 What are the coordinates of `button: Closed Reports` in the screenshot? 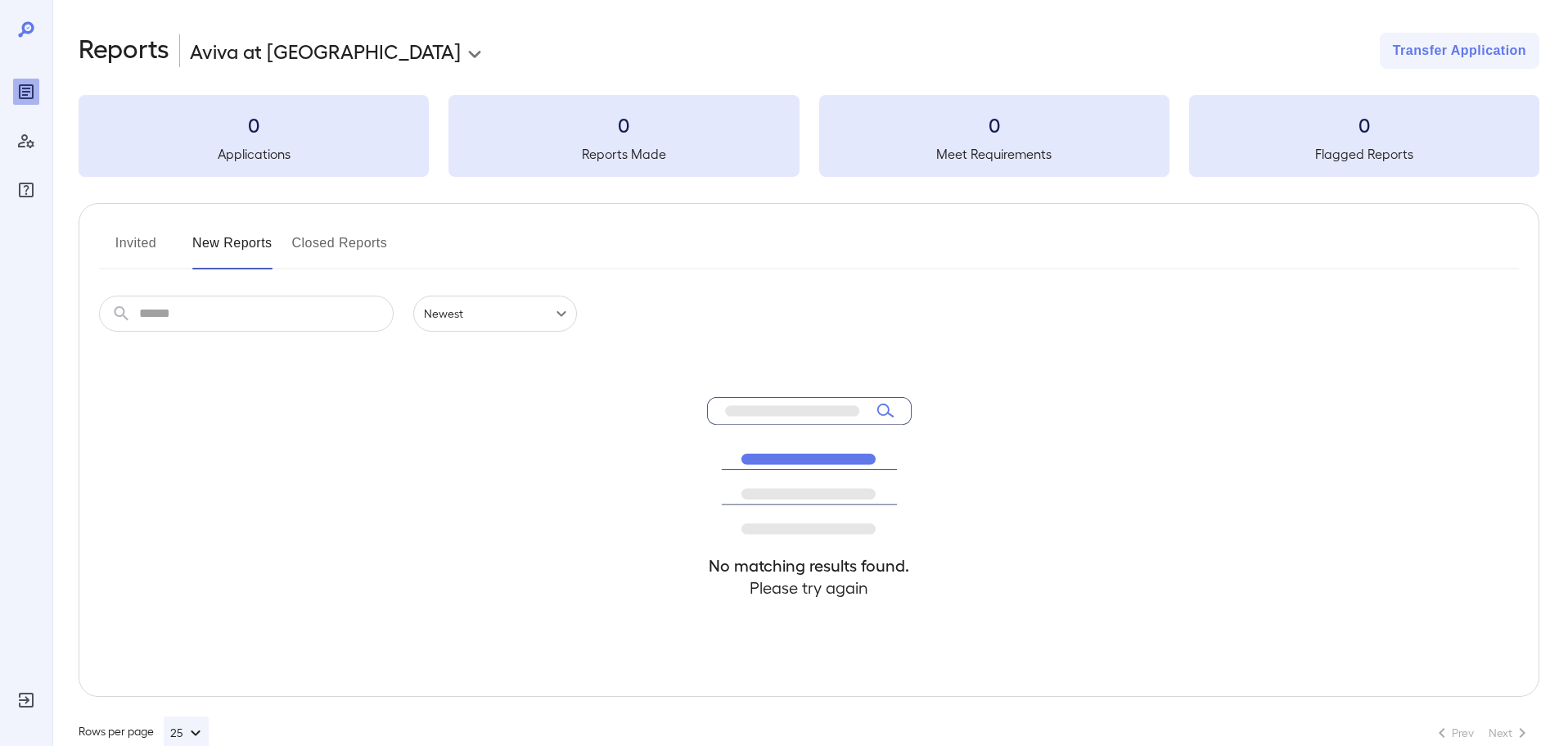 It's located at (340, 250).